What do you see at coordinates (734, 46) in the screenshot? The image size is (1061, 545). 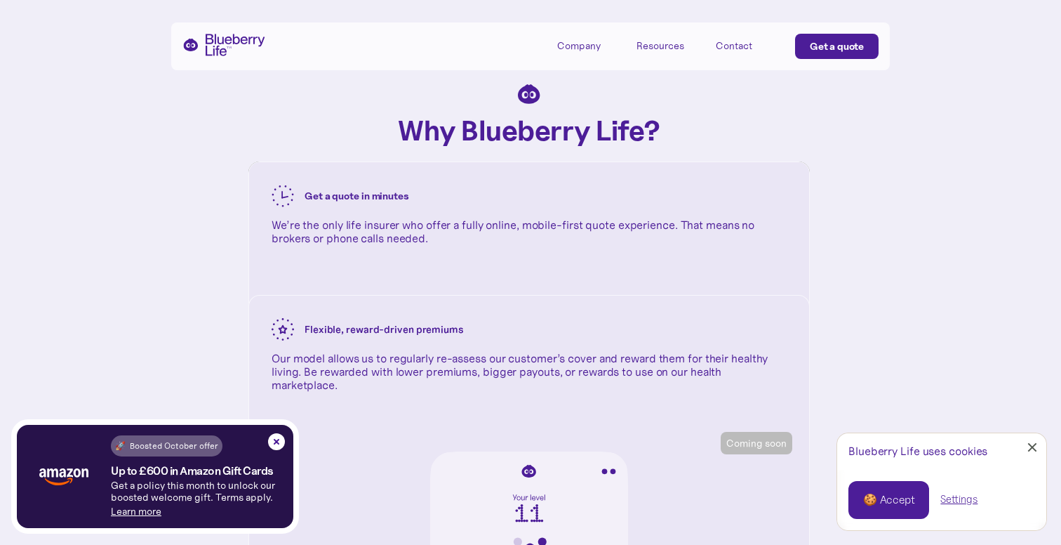 I see `div: Contact` at bounding box center [734, 46].